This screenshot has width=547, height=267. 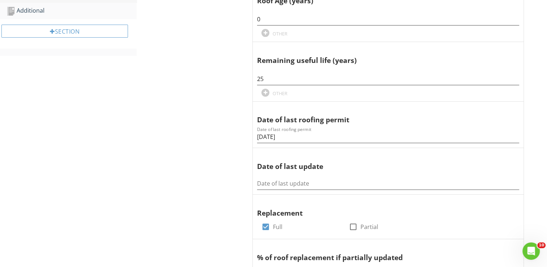 What do you see at coordinates (65, 31) in the screenshot?
I see `div: Section` at bounding box center [65, 31].